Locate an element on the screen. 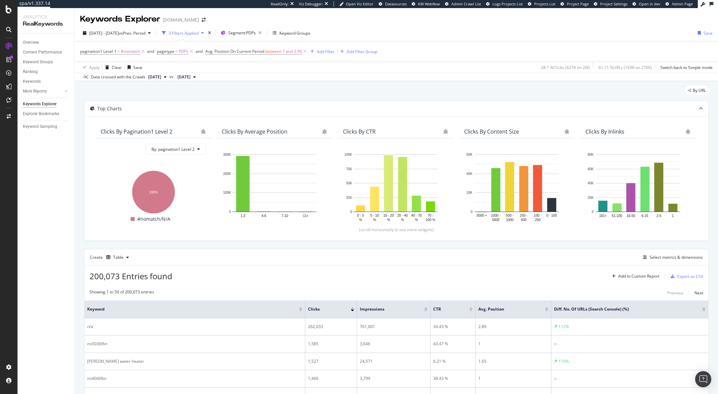 The width and height of the screenshot is (718, 394). span: Avg. Position is located at coordinates (506, 309).